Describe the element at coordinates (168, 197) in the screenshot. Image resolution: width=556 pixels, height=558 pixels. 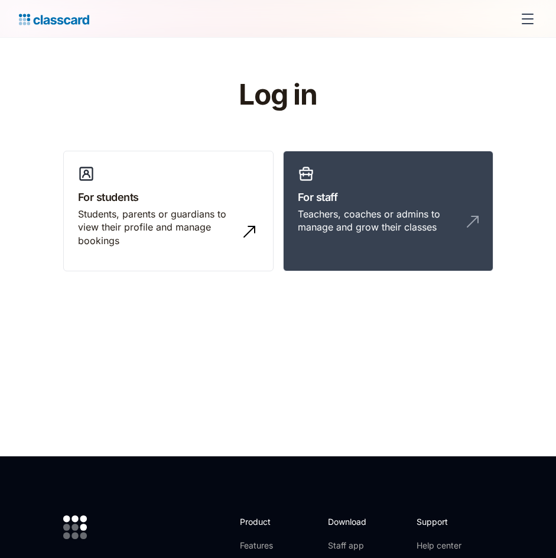
I see `h3: For students` at that location.